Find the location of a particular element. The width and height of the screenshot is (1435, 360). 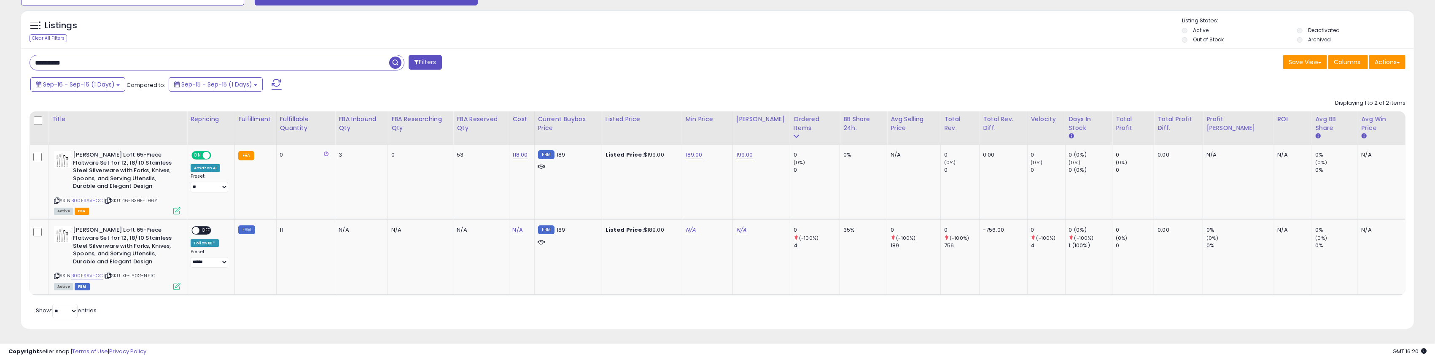

span: FBM is located at coordinates (82, 286).